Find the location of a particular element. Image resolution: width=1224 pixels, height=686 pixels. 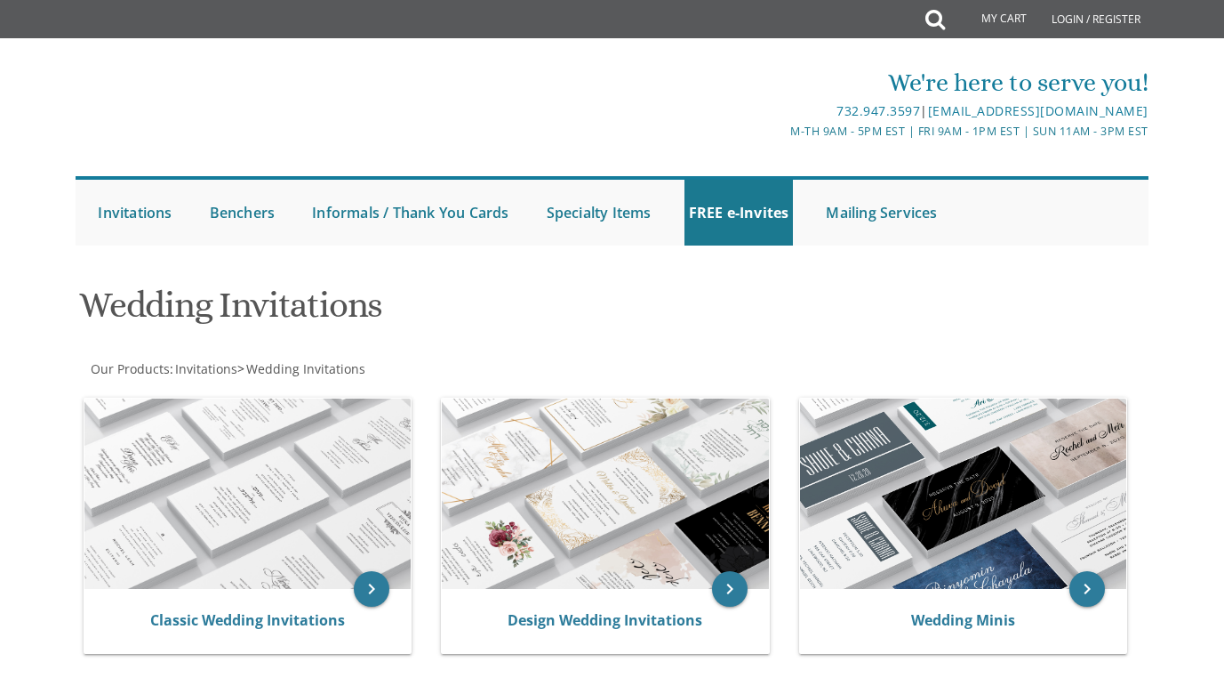

a: Our Products is located at coordinates (129, 368).